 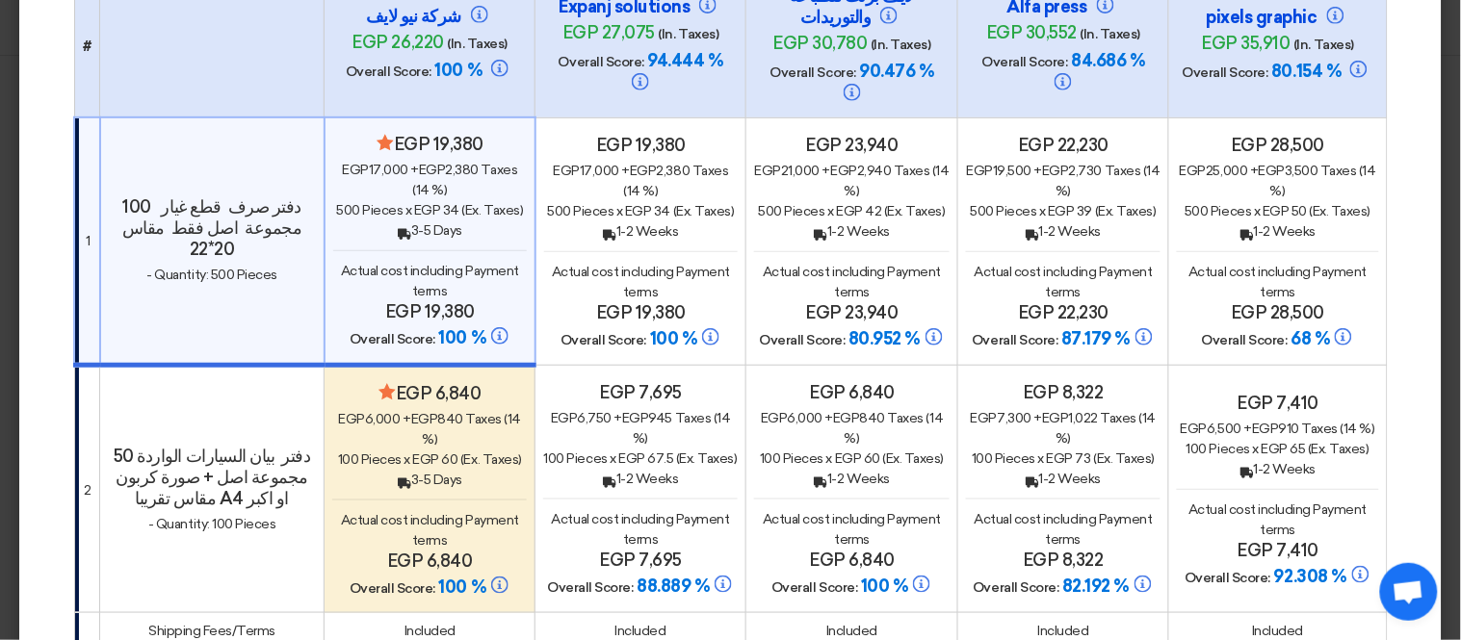 What do you see at coordinates (87, 242) in the screenshot?
I see `td: 1` at bounding box center [87, 242].